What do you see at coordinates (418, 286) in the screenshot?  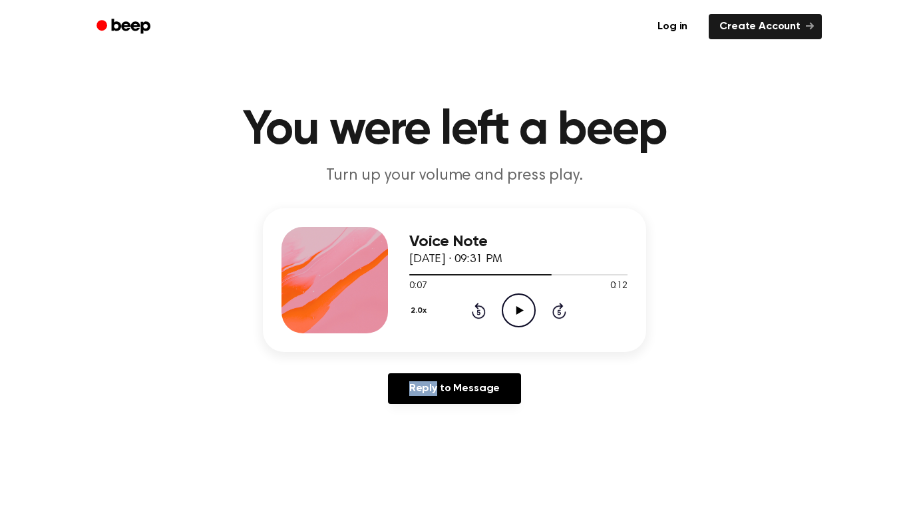 I see `span: 0:07` at bounding box center [418, 286].